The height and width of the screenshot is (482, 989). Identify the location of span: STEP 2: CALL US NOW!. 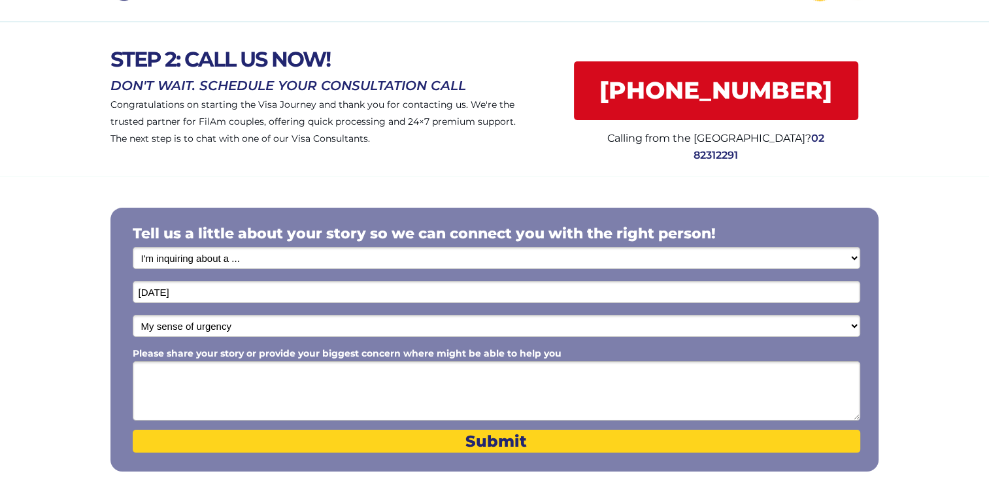
(220, 59).